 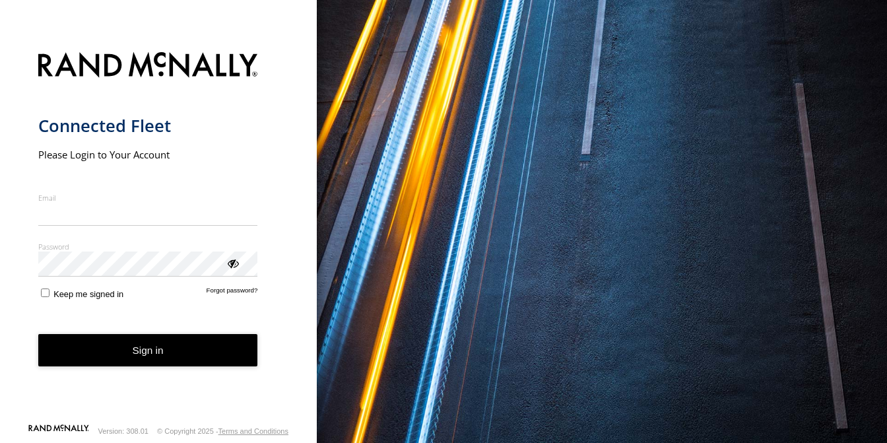 I want to click on label: Password, so click(x=148, y=246).